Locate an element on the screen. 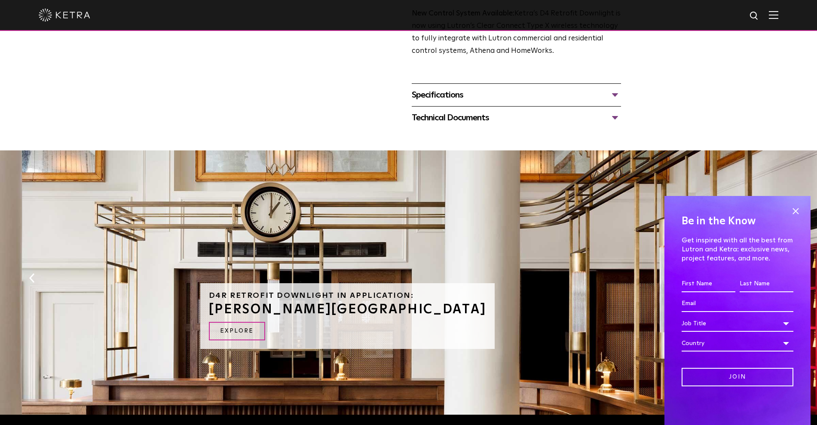 This screenshot has height=425, width=817. div: Job Title is located at coordinates (738, 324).